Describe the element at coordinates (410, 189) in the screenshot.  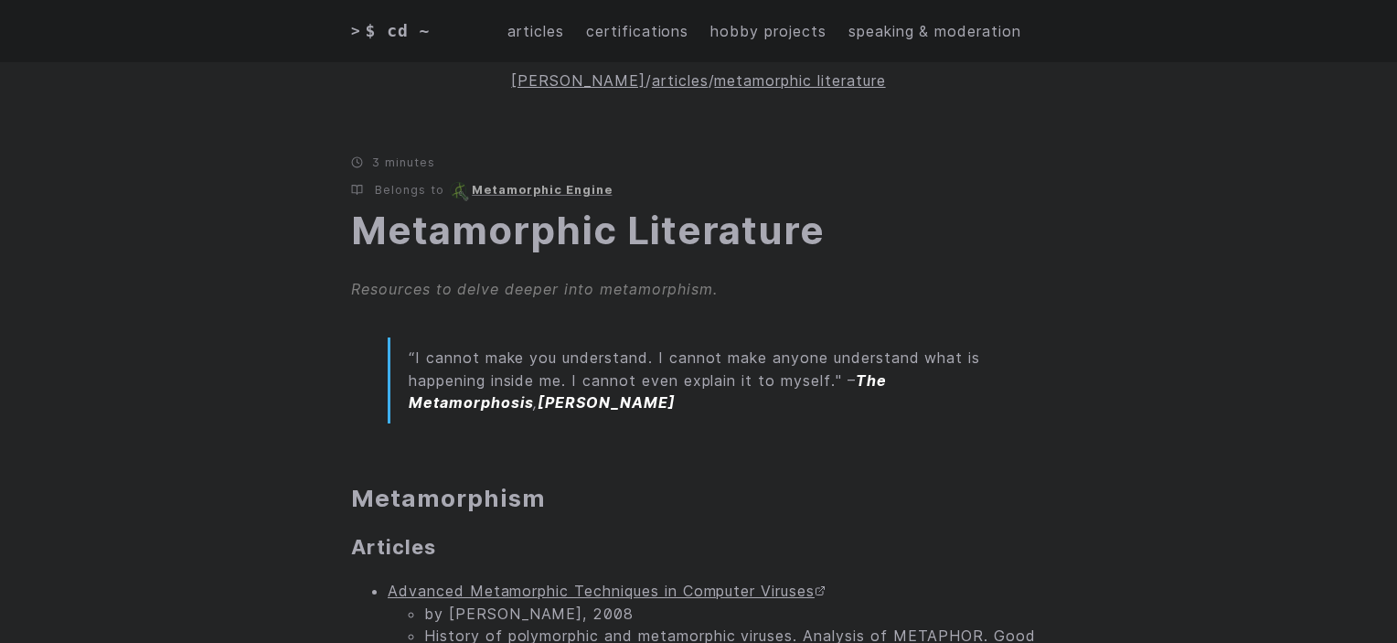
I see `span: Belongs to` at that location.